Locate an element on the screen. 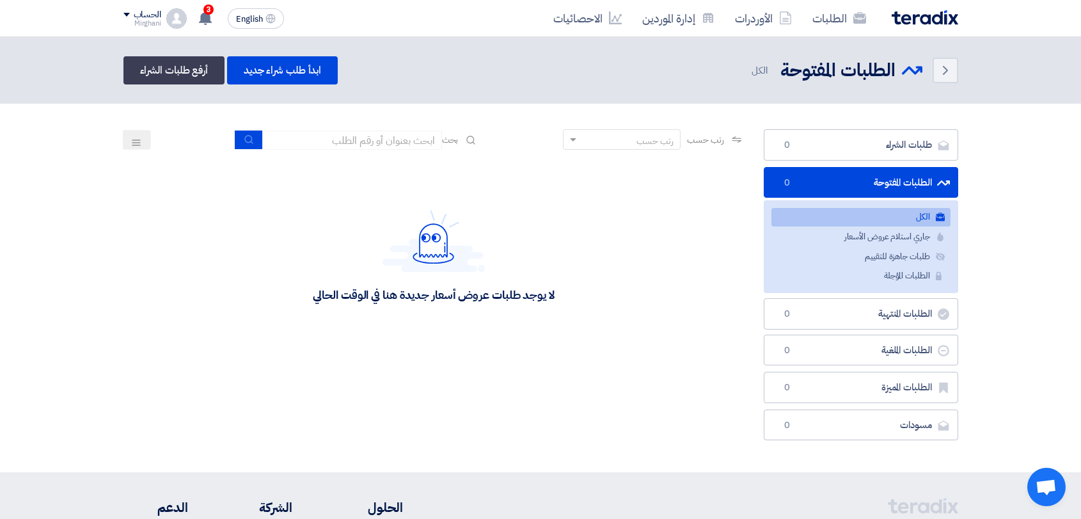 This screenshot has width=1081, height=519. a: الطلبات الملغية0 is located at coordinates (861, 350).